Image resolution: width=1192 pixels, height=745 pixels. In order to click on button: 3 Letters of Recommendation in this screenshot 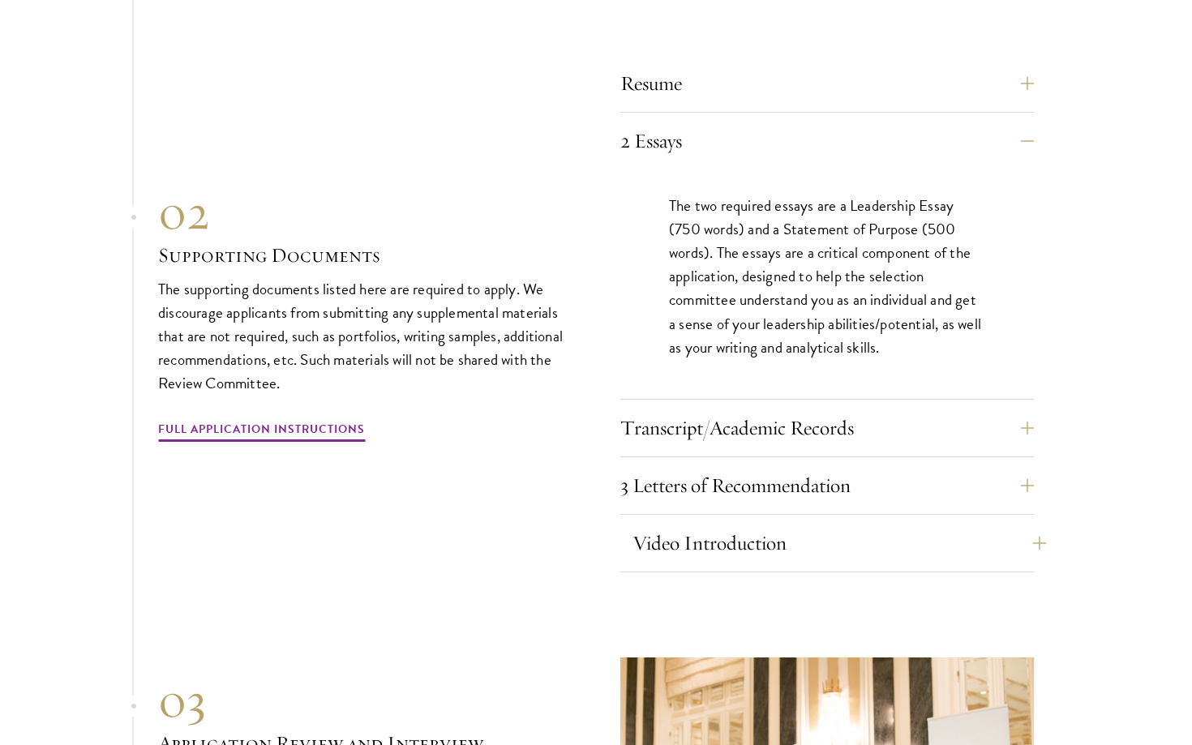, I will do `click(827, 486)`.